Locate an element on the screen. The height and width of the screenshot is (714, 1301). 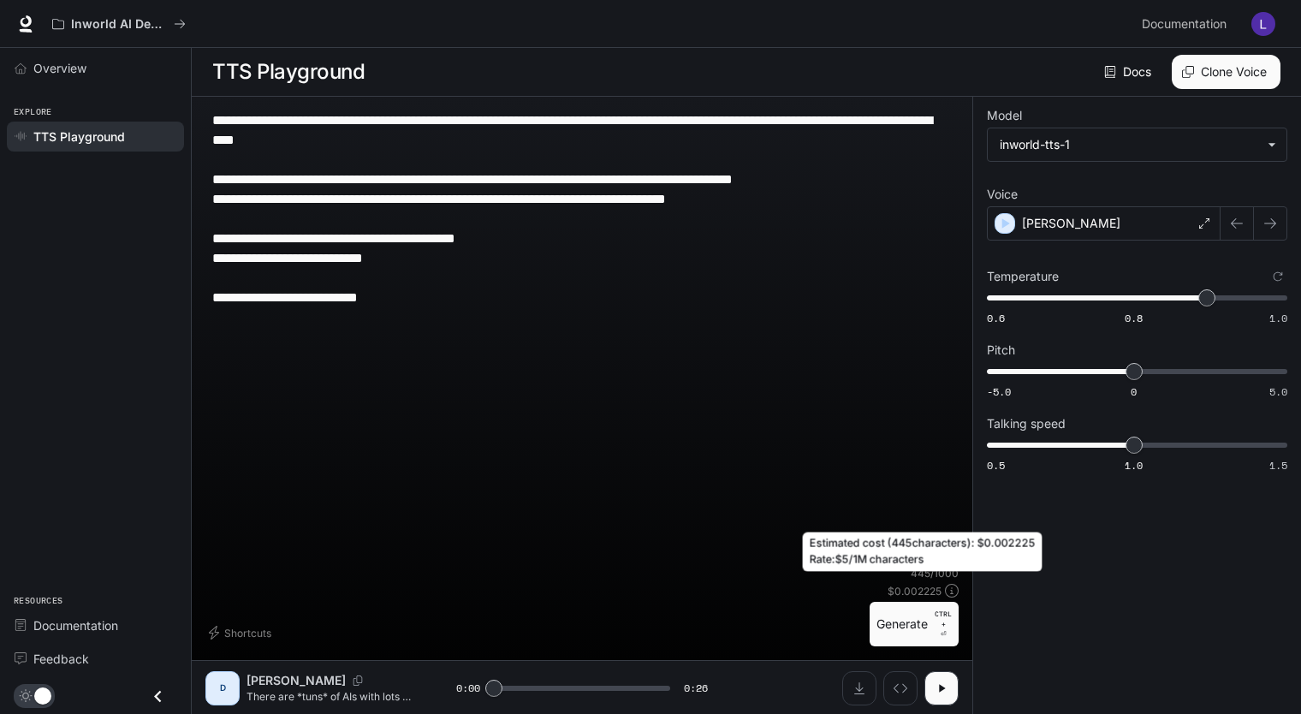
button: Inspect is located at coordinates (901, 688).